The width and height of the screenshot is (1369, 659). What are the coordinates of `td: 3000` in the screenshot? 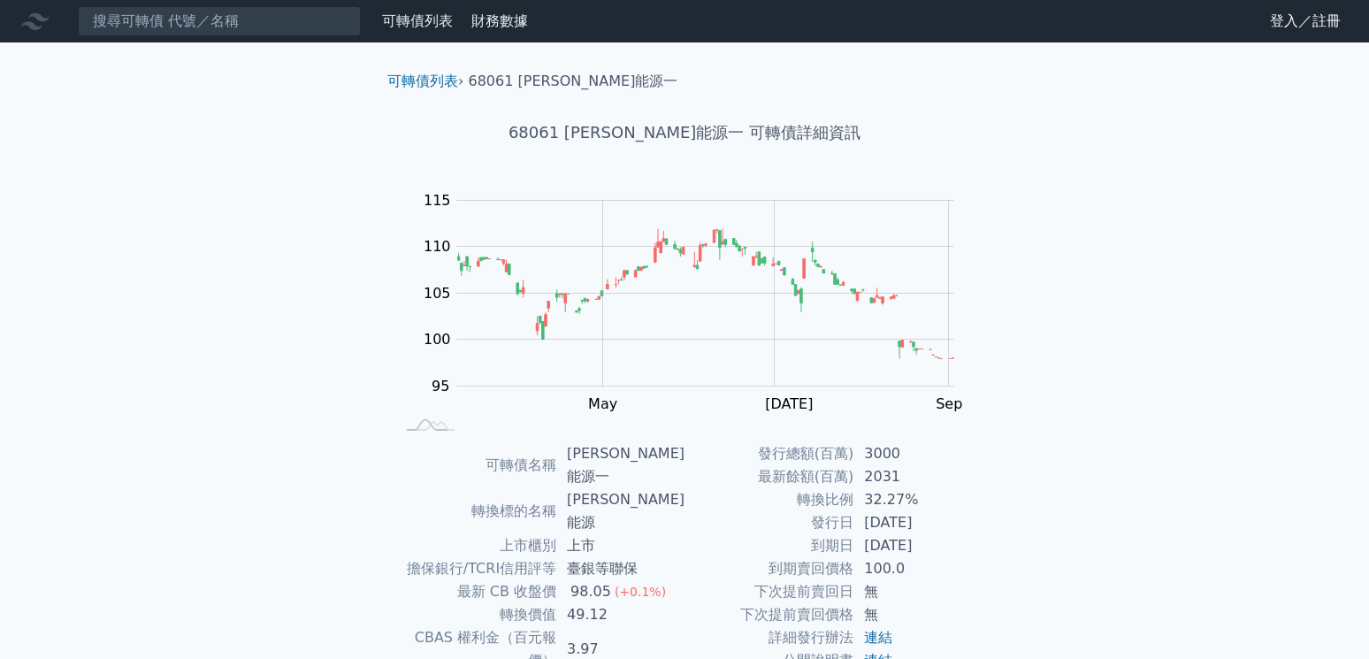 It's located at (914, 454).